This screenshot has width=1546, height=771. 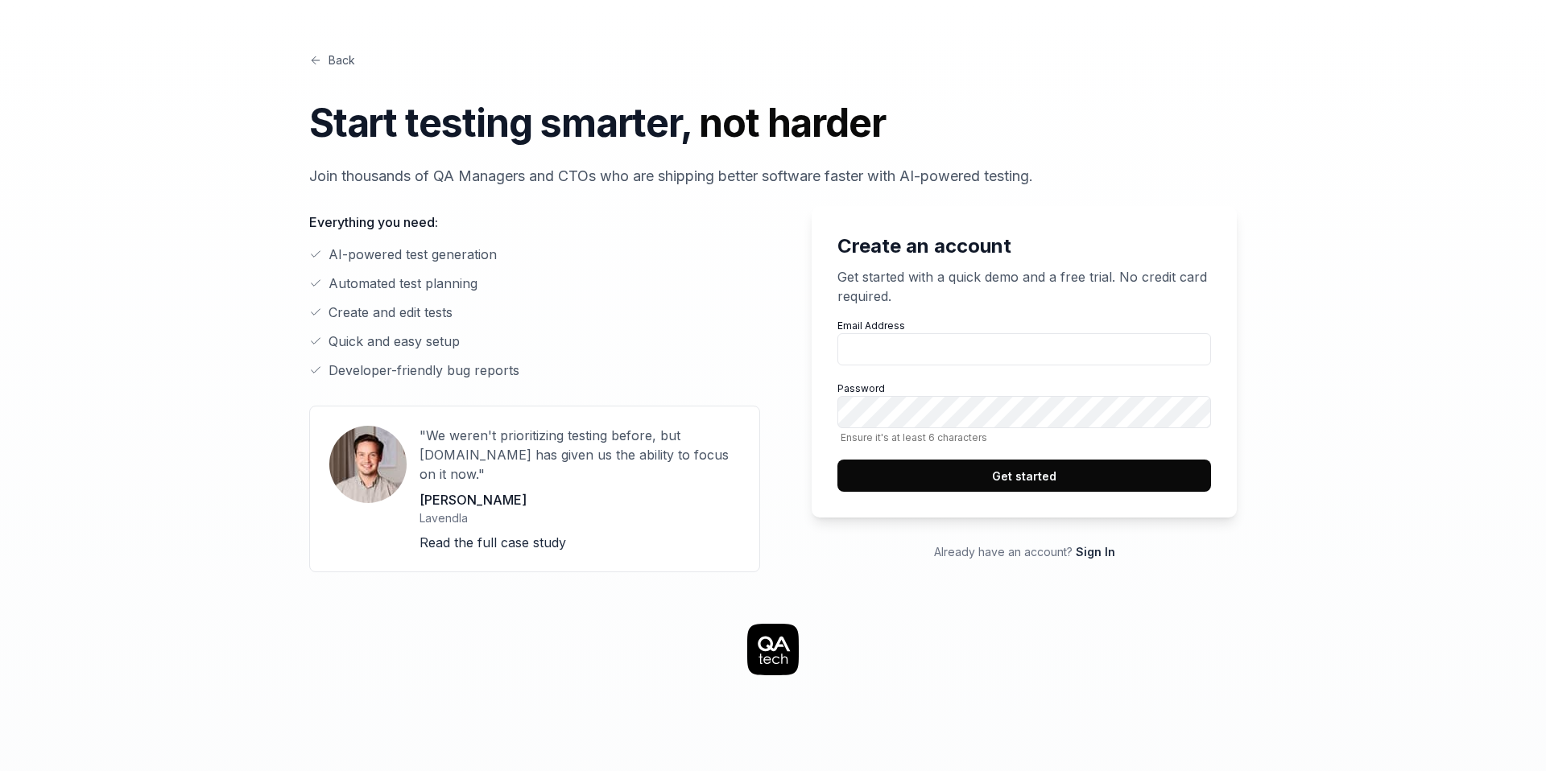 What do you see at coordinates (1095, 552) in the screenshot?
I see `a: Sign In` at bounding box center [1095, 552].